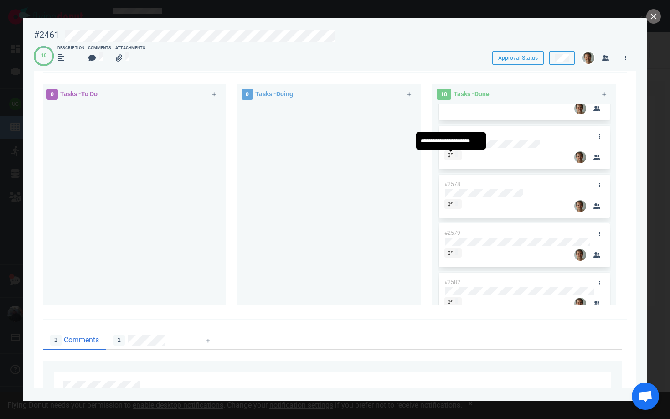 The width and height of the screenshot is (670, 419). What do you see at coordinates (471, 94) in the screenshot?
I see `span: Tasks - Done` at bounding box center [471, 94].